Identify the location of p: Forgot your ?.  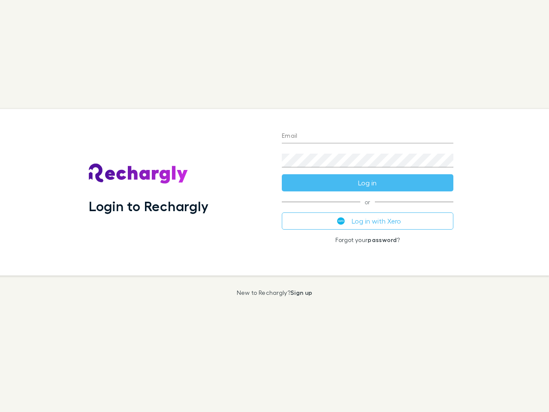
(367, 240).